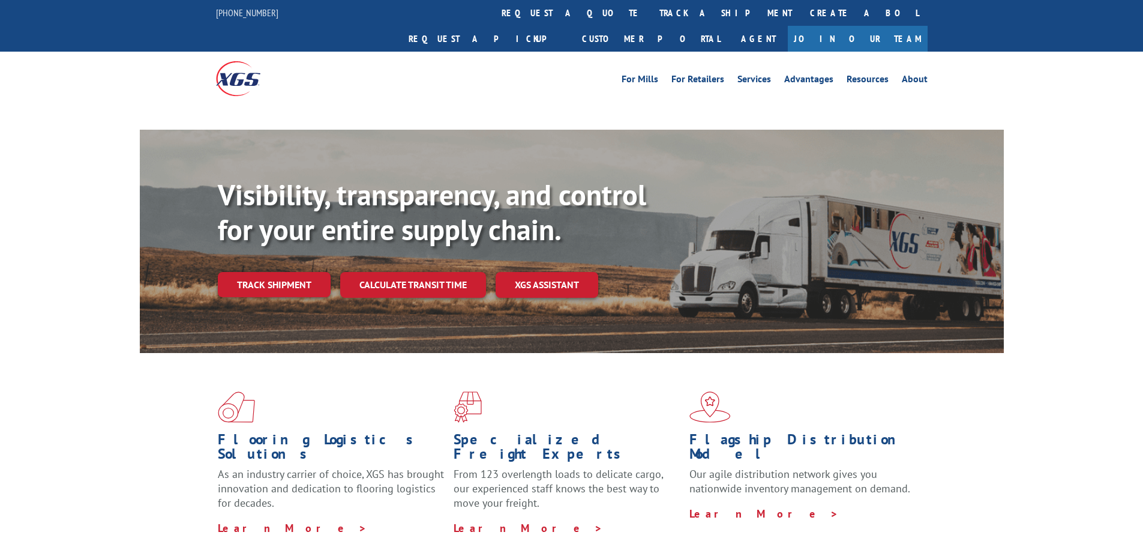 This screenshot has width=1143, height=547. Describe the element at coordinates (486, 38) in the screenshot. I see `a: Request a pickup` at that location.